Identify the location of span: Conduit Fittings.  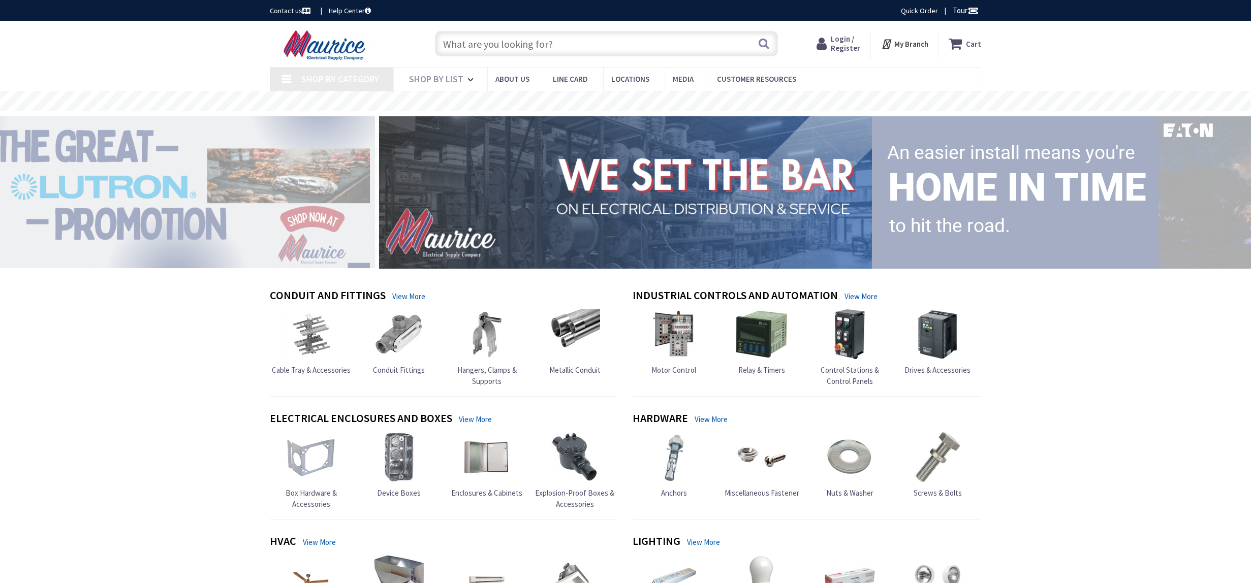
(399, 370).